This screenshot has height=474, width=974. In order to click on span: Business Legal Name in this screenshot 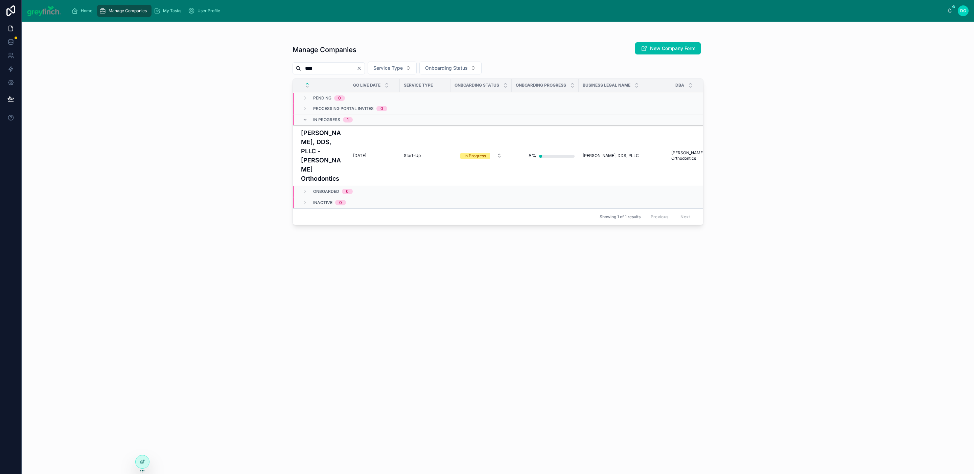, I will do `click(606, 85)`.